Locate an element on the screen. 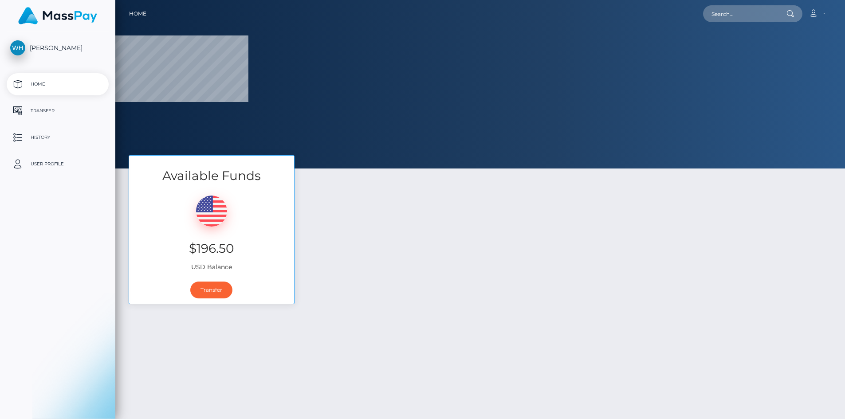  h3: $196.50 is located at coordinates (212, 248).